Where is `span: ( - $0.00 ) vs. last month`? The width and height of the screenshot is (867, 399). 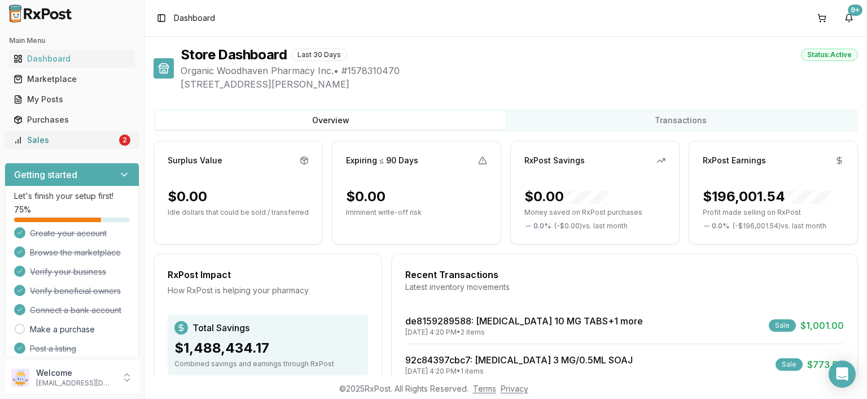
span: ( - $0.00 ) vs. last month is located at coordinates (591, 226).